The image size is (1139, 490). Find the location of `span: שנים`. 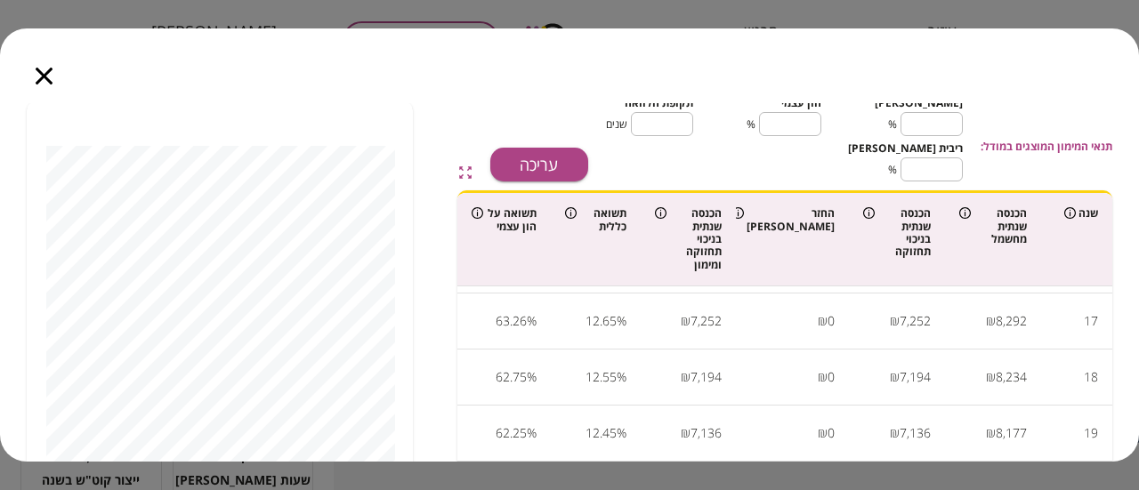

span: שנים is located at coordinates (617, 124).